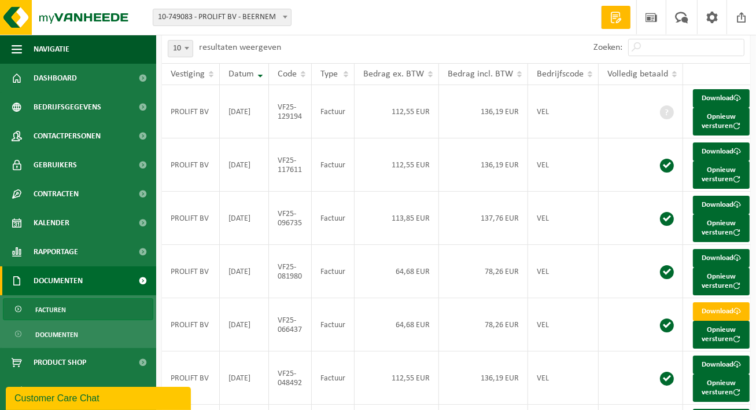  What do you see at coordinates (290, 218) in the screenshot?
I see `td: VF25-096735` at bounding box center [290, 218].